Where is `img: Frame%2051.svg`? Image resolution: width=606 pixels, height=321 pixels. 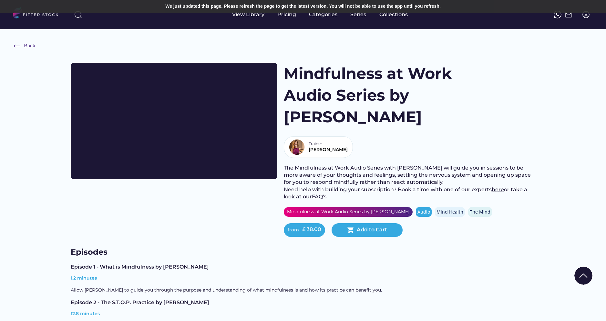
img: Frame%2051.svg is located at coordinates (569, 15).